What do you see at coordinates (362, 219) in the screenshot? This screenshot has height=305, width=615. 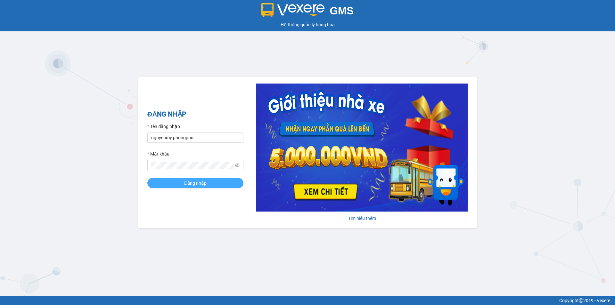 I see `div: Tìm hiểu thêm` at bounding box center [362, 219].